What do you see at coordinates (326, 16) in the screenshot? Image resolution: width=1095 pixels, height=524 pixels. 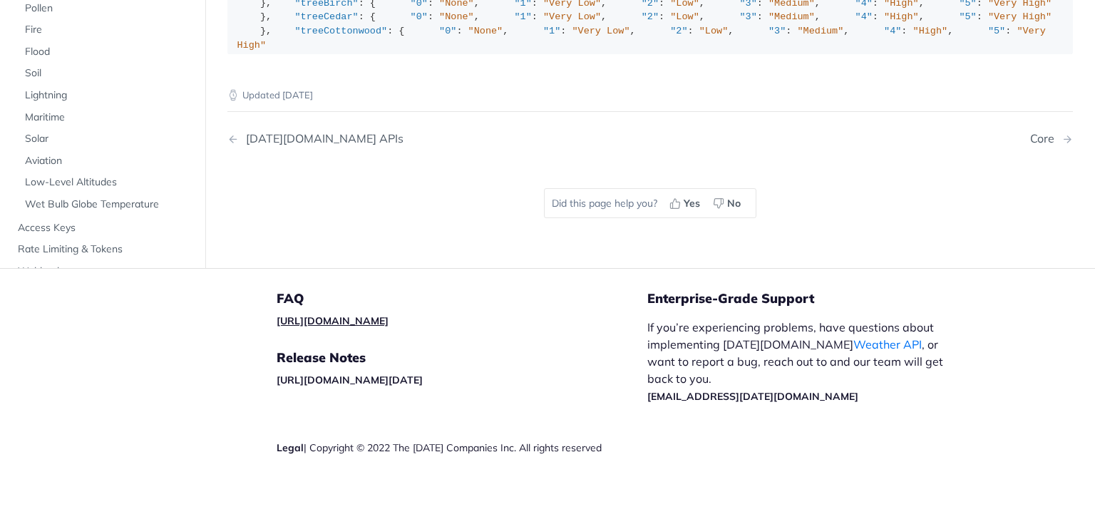 I see `span: "treeCedar"` at bounding box center [326, 16].